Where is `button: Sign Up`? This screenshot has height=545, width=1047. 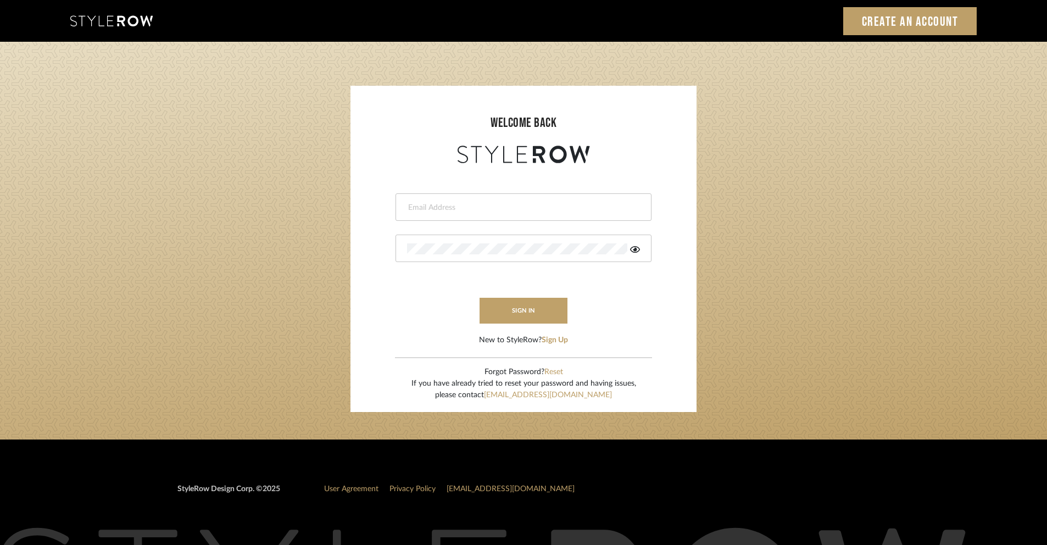
button: Sign Up is located at coordinates (555, 340).